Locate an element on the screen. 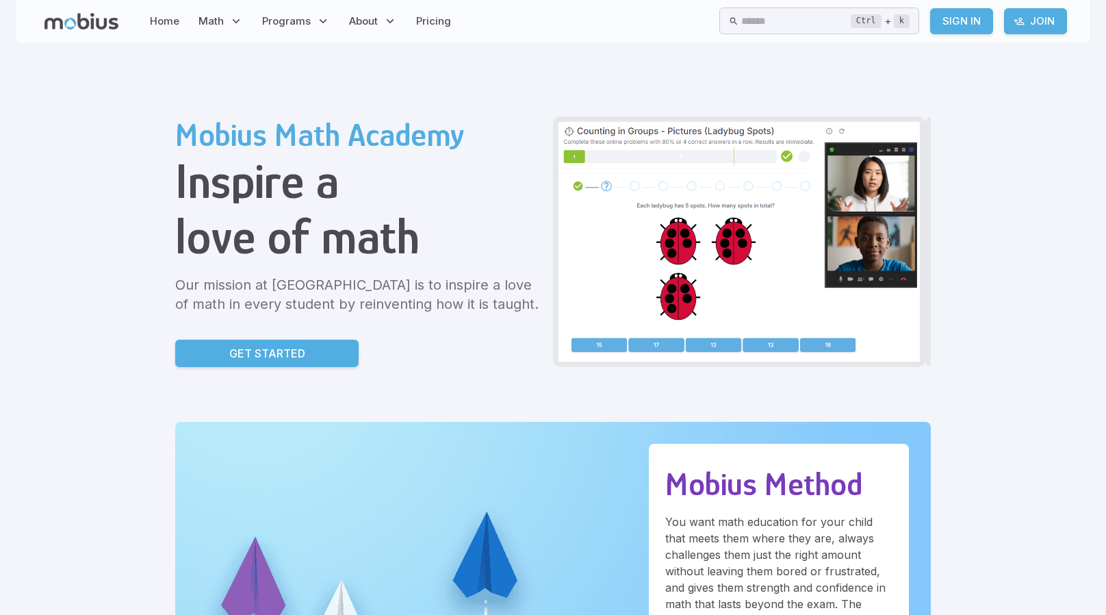 Image resolution: width=1106 pixels, height=615 pixels. a: Get Started is located at coordinates (267, 353).